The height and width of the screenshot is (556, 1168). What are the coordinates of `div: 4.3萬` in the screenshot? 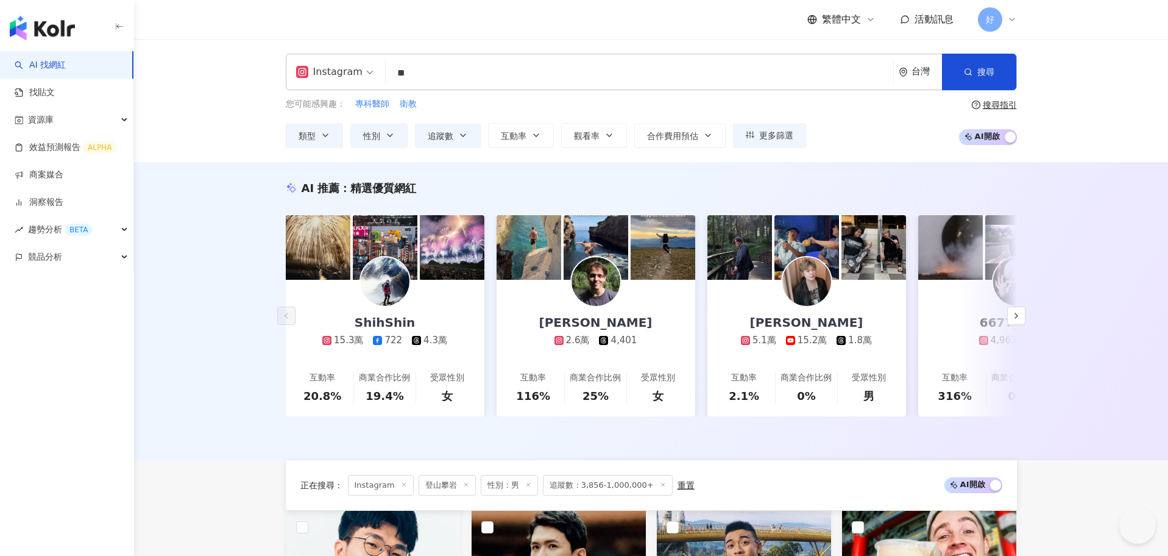 It's located at (435, 340).